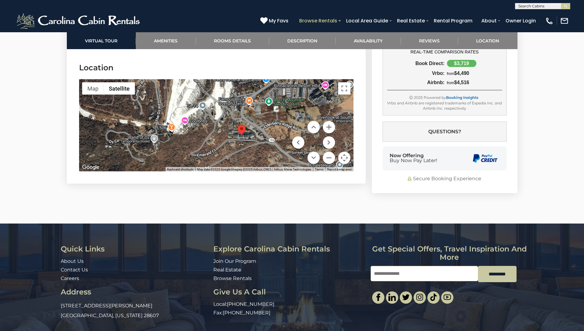 This screenshot has height=331, width=584. I want to click on a: Owner Login, so click(521, 21).